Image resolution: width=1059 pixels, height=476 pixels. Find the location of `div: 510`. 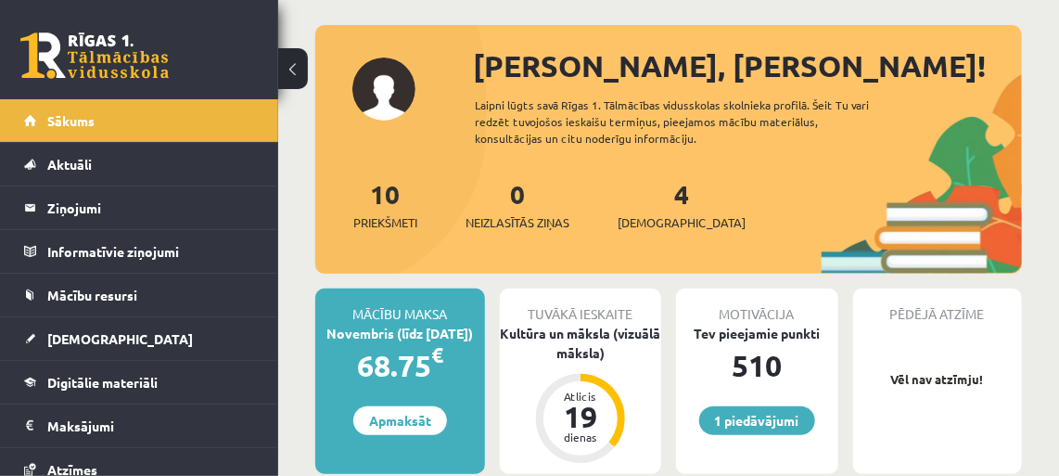

div: 510 is located at coordinates (757, 365).